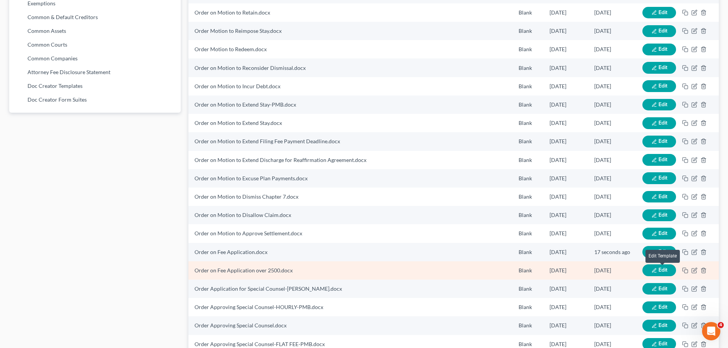 This screenshot has width=728, height=348. What do you see at coordinates (95, 31) in the screenshot?
I see `a: Common Assets` at bounding box center [95, 31].